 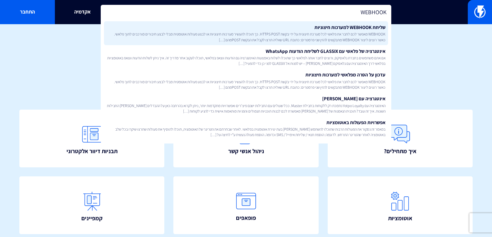 What do you see at coordinates (246, 12) in the screenshot?
I see `input: חיפוש מהיר...` at bounding box center [246, 12].